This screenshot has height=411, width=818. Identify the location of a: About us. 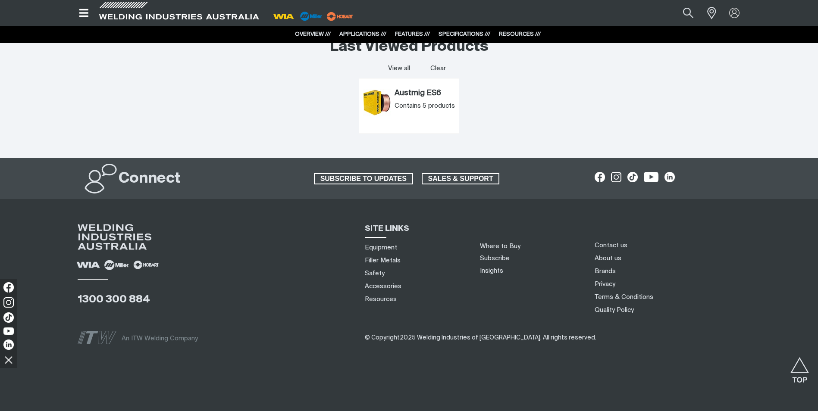
(608, 258).